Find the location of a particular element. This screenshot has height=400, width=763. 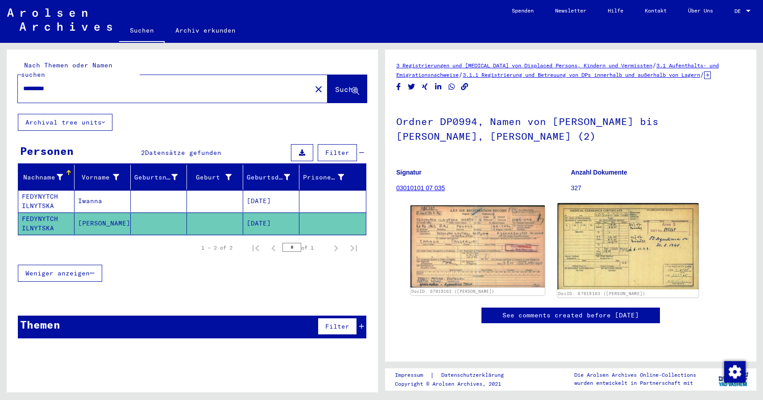

button: Copy link is located at coordinates (464, 87).